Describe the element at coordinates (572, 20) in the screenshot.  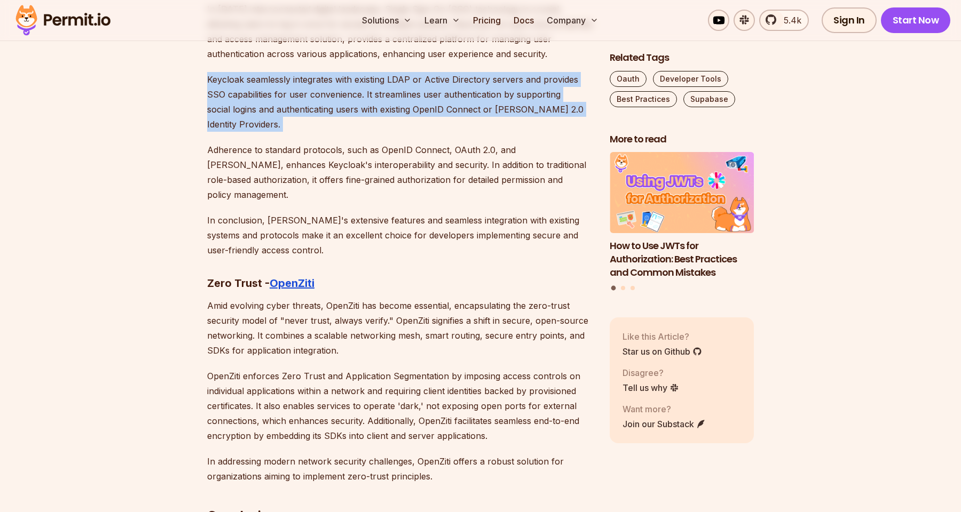
I see `button: Company` at that location.